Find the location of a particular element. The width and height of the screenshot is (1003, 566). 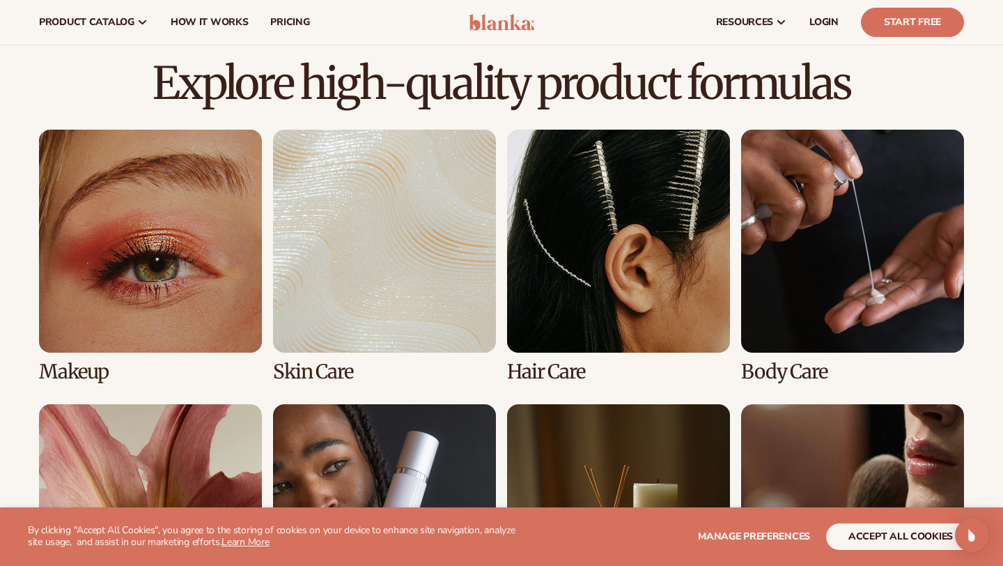

h3: Body Care is located at coordinates (853, 371).